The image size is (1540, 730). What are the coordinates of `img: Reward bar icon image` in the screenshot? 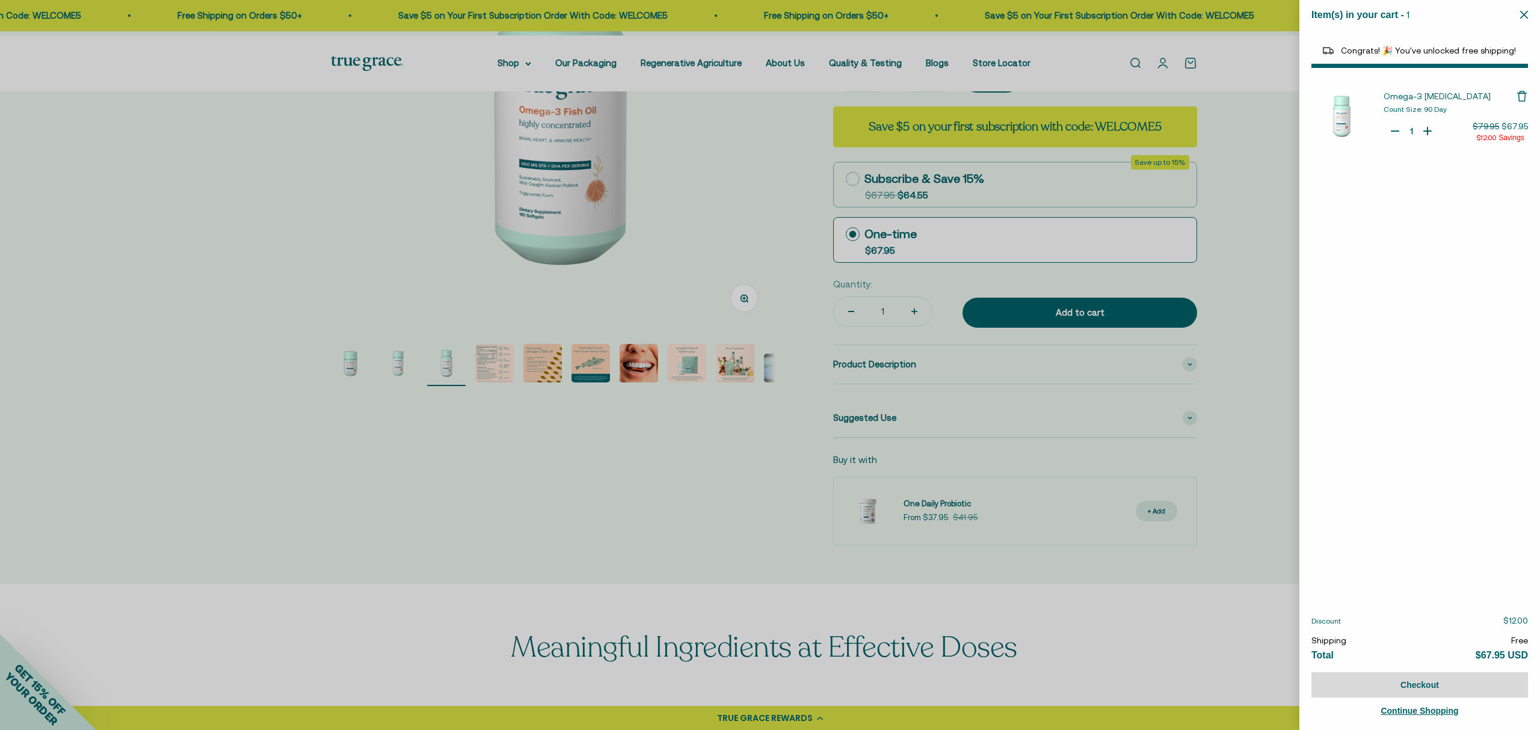 It's located at (1328, 51).